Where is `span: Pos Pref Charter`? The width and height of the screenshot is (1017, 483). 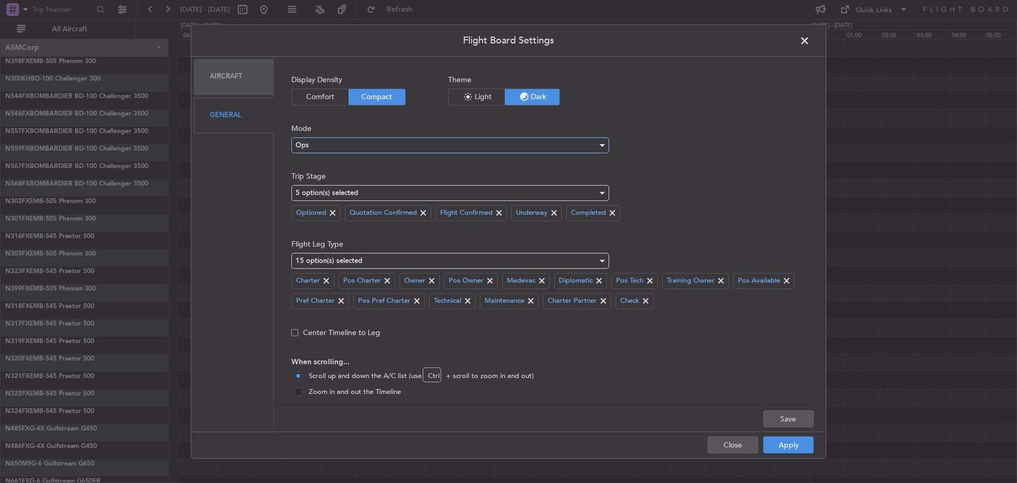
span: Pos Pref Charter is located at coordinates (384, 301).